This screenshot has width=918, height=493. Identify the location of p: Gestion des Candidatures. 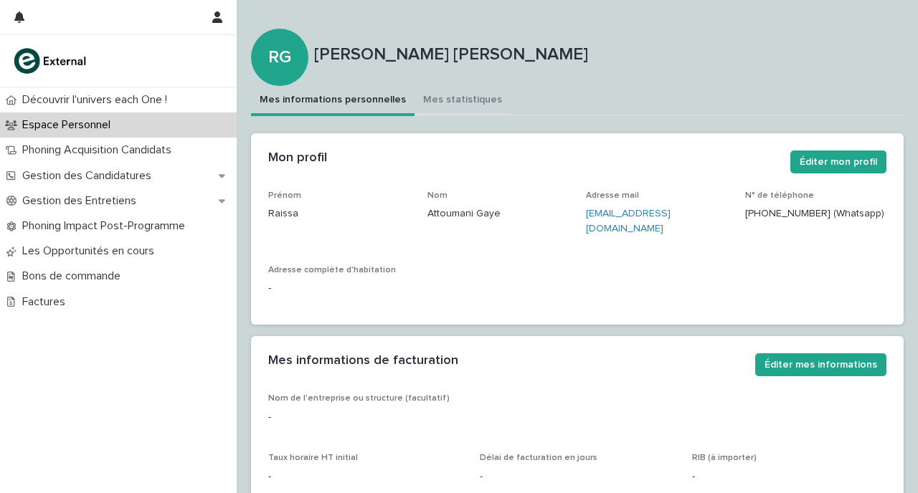
(90, 176).